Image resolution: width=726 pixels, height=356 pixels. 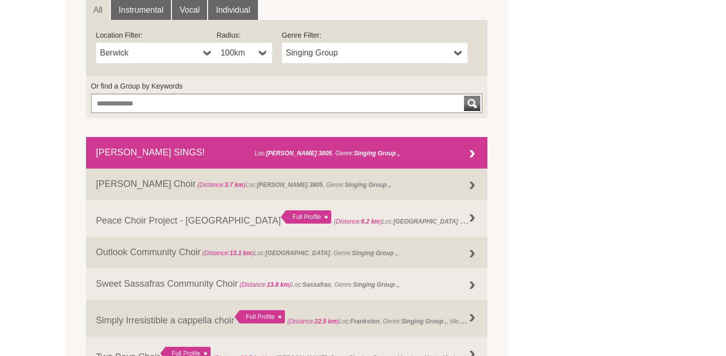 I want to click on strong: 22.5 km, so click(x=325, y=321).